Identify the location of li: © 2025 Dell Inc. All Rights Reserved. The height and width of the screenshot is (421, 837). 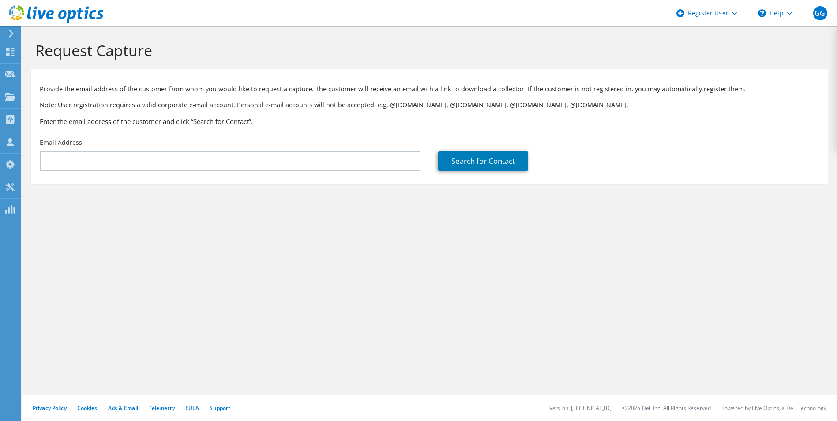
(666, 408).